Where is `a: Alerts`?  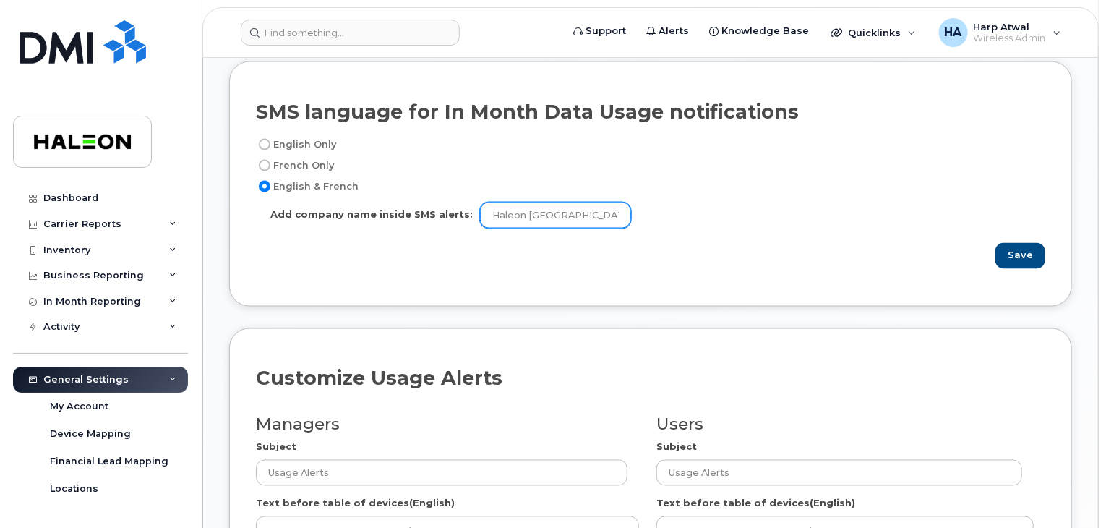
a: Alerts is located at coordinates (667, 31).